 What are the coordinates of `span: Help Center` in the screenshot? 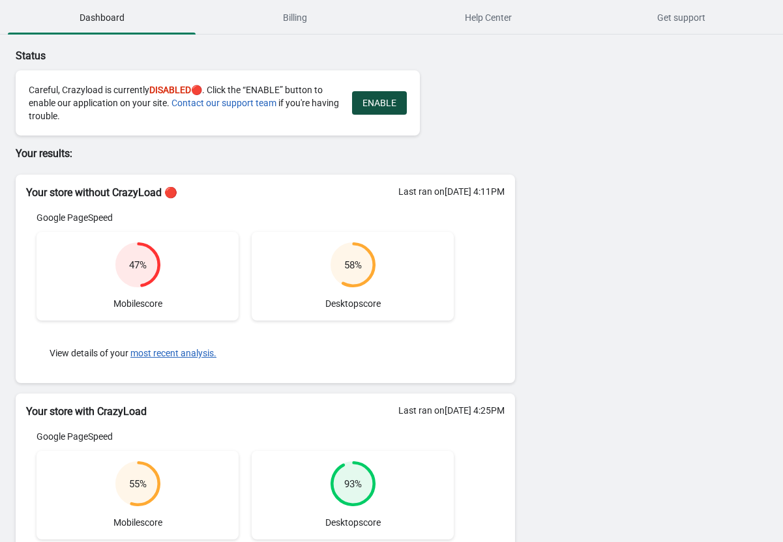 It's located at (488, 18).